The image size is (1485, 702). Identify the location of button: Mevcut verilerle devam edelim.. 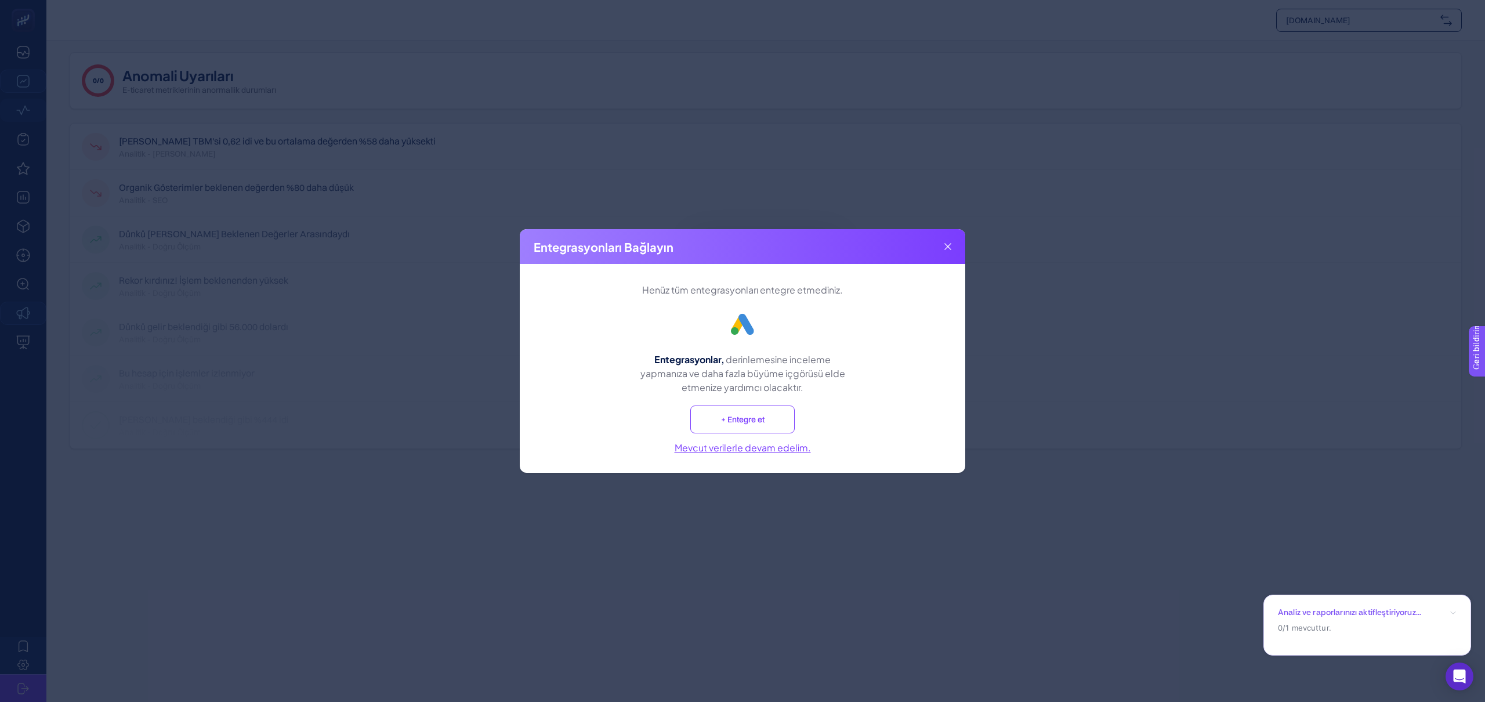
(743, 447).